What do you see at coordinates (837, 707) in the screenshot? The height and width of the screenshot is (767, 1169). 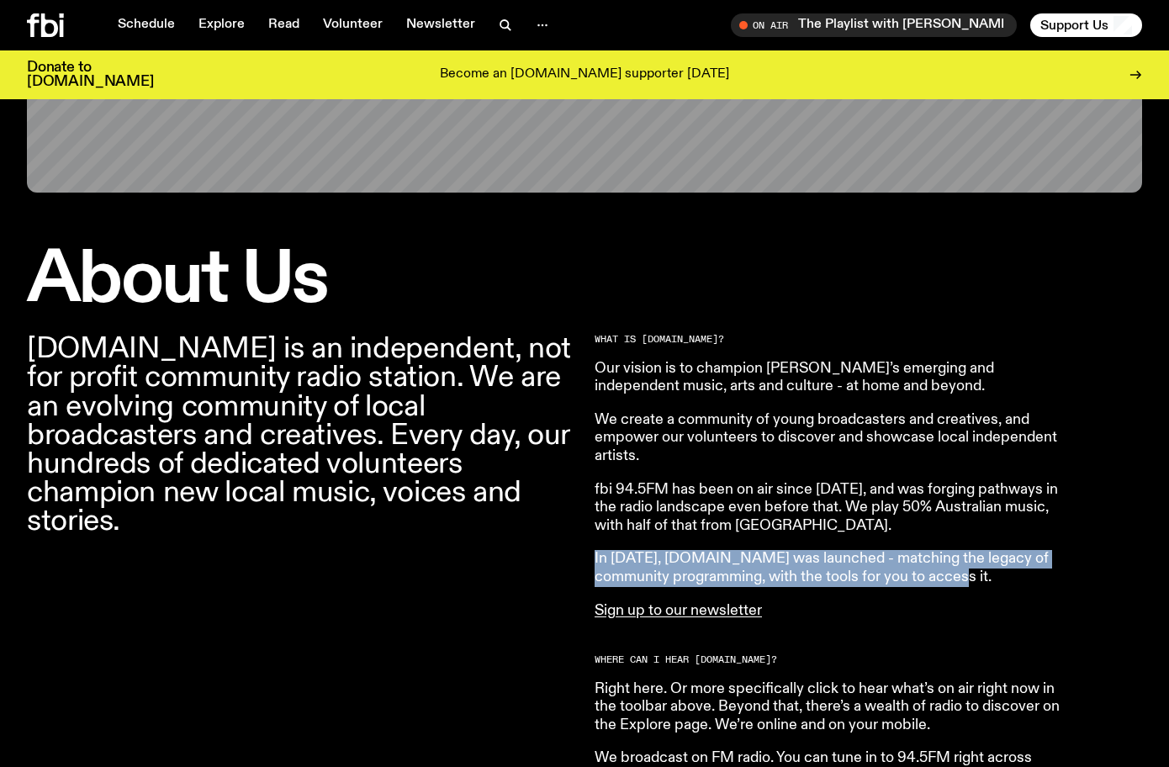 I see `p: Right here. Or more specifically click to hear what’s on air right now in the toolbar above. Beyo...` at bounding box center [837, 707].